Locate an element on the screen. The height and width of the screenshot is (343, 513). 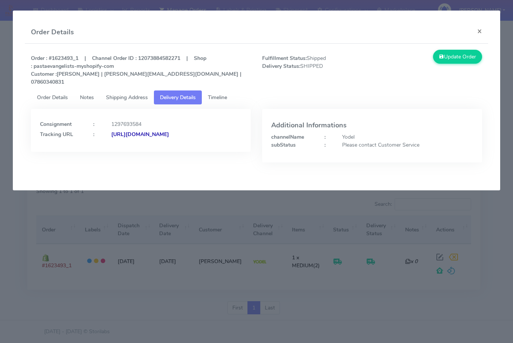
button: Close is located at coordinates (479, 31).